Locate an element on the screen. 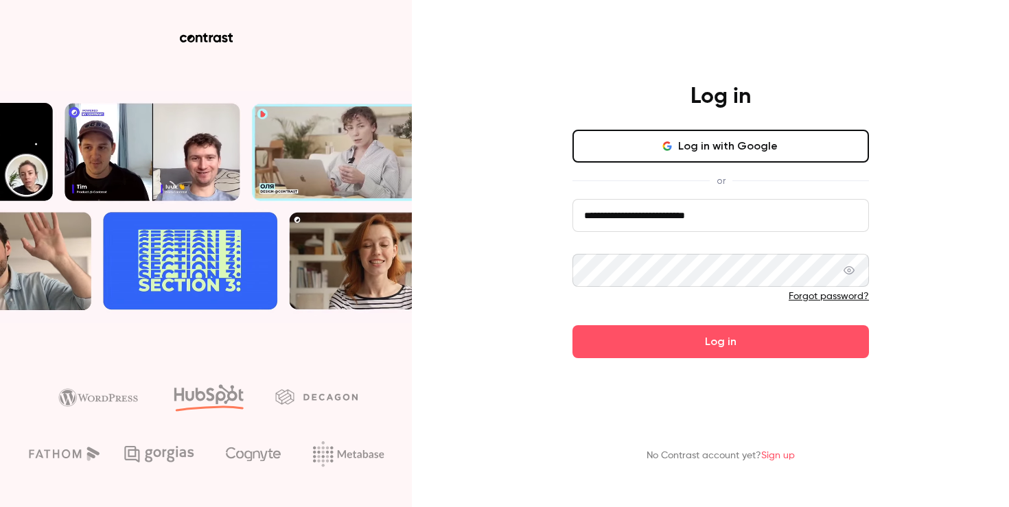  p: No Contrast account yet? is located at coordinates (721, 456).